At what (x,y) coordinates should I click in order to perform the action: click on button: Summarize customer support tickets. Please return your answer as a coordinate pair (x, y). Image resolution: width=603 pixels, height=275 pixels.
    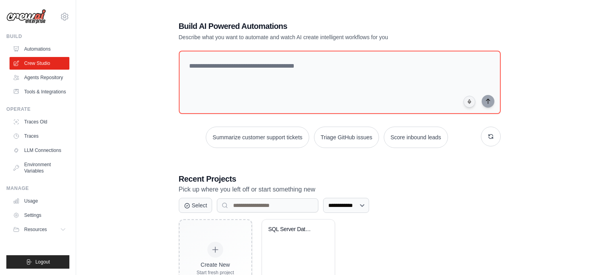
    Looking at the image, I should click on (257, 138).